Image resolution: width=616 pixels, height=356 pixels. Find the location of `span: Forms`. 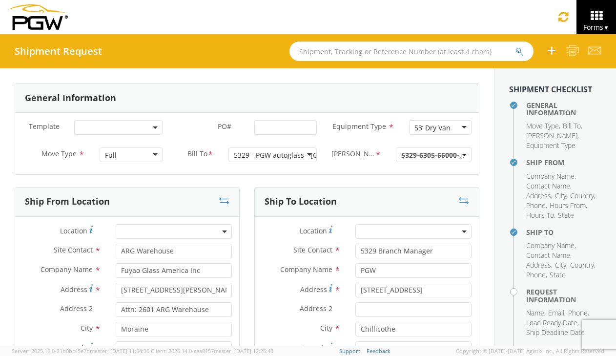

span: Forms is located at coordinates (596, 27).